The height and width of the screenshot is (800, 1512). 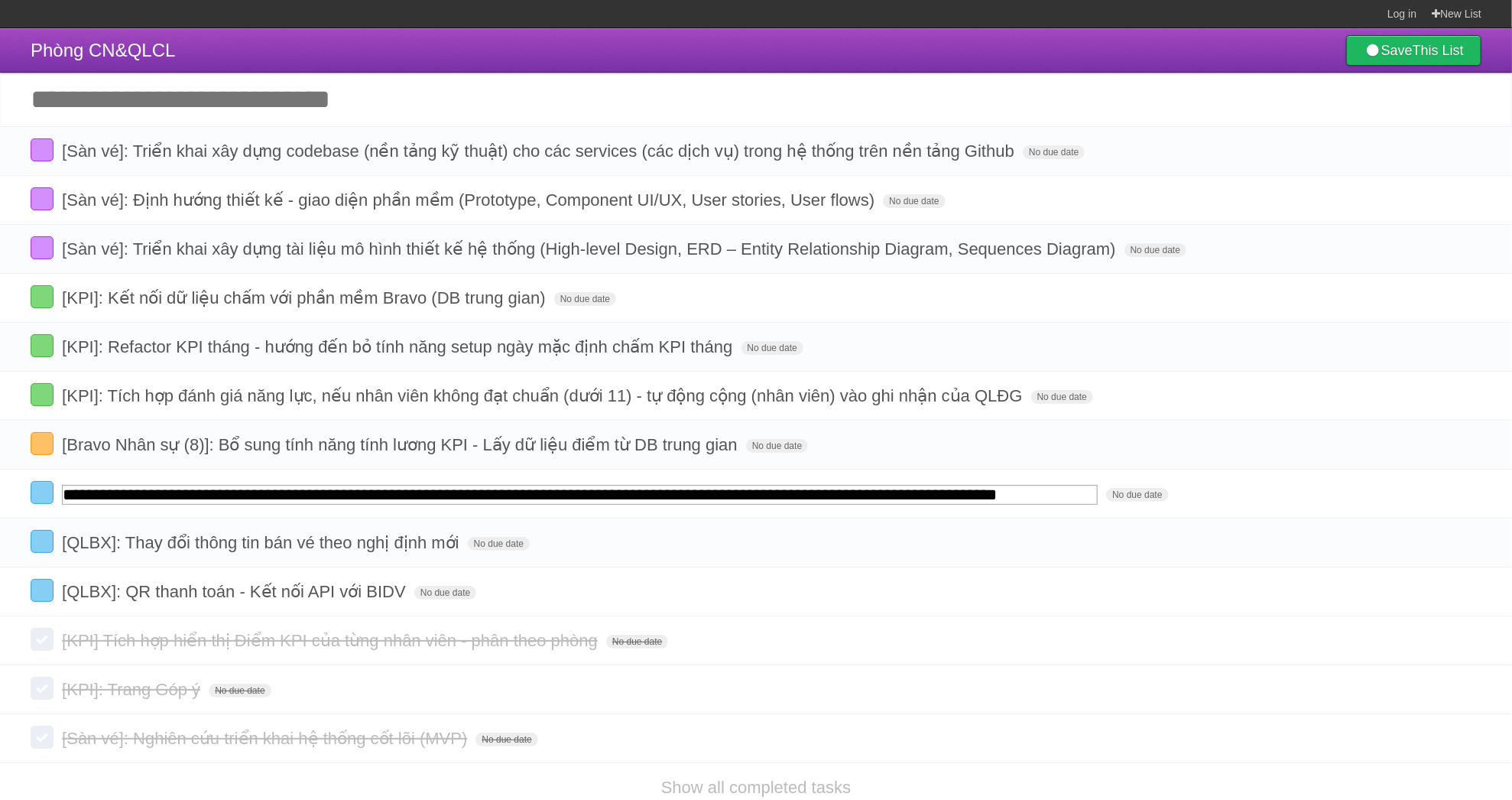 What do you see at coordinates (591, 248) in the screenshot?
I see `span: [Sàn vé]: Triển khai xây dựng tài liệu mô hình thiết kế hệ thống (High-level Design, ERD – Entity...` at bounding box center [591, 248].